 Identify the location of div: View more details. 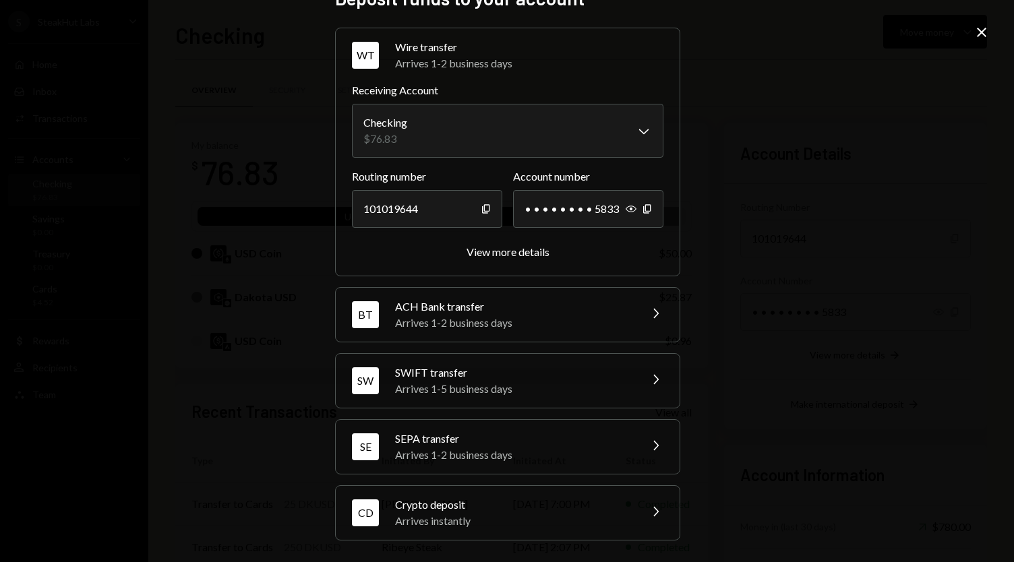
(508, 252).